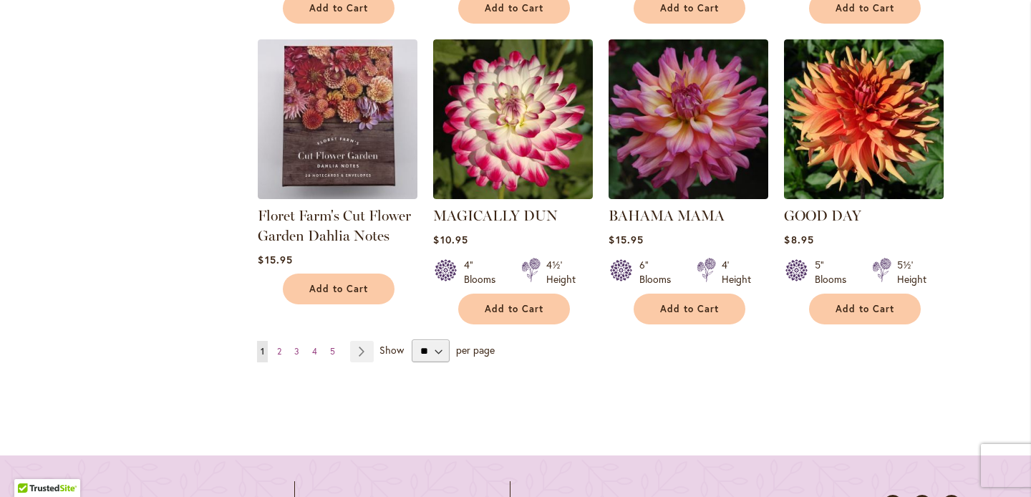  What do you see at coordinates (332, 352) in the screenshot?
I see `a: 5` at bounding box center [332, 352].